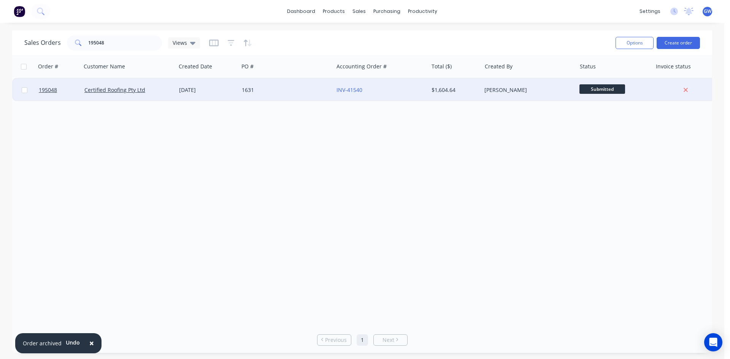 This screenshot has width=730, height=359. I want to click on div: Created By, so click(498, 67).